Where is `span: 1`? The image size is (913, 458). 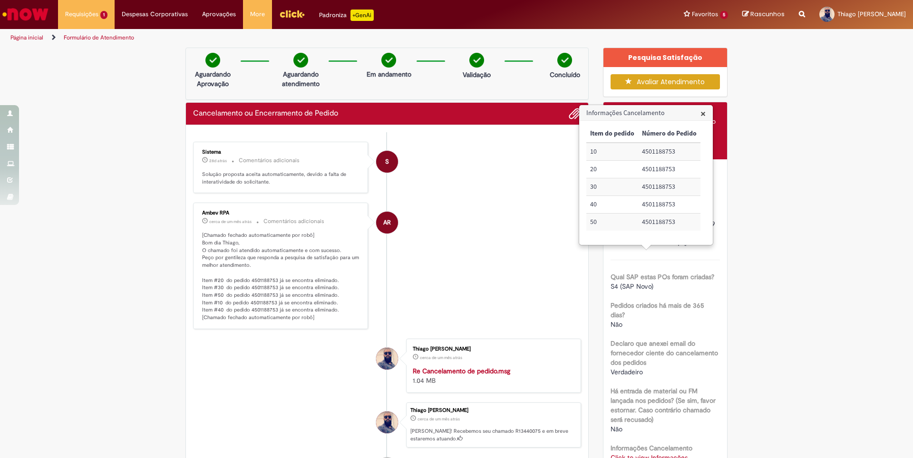 span: 1 is located at coordinates (104, 15).